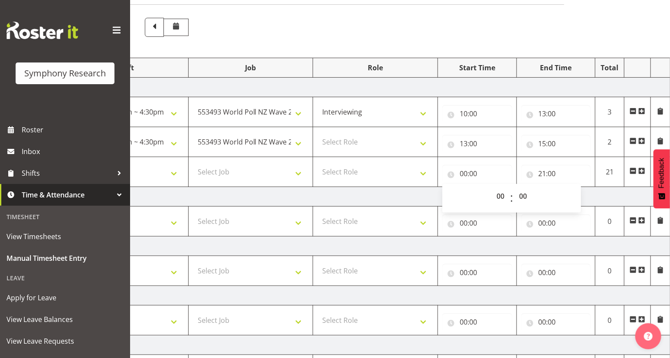 The width and height of the screenshot is (670, 358). Describe the element at coordinates (65, 278) in the screenshot. I see `div: Leave` at that location.